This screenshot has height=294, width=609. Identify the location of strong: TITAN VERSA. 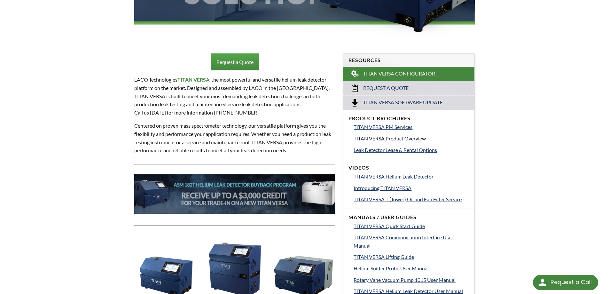
(194, 79).